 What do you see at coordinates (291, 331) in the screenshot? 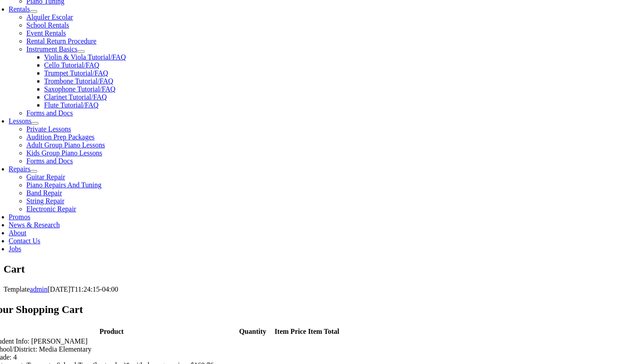
I see `th: Item Price` at bounding box center [291, 331].